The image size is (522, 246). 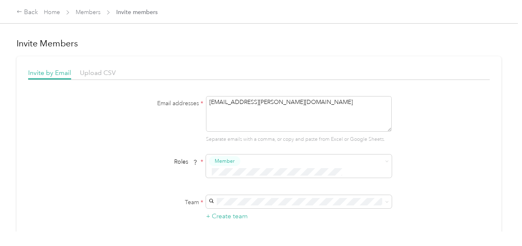 What do you see at coordinates (137, 12) in the screenshot?
I see `span: Invite members` at bounding box center [137, 12].